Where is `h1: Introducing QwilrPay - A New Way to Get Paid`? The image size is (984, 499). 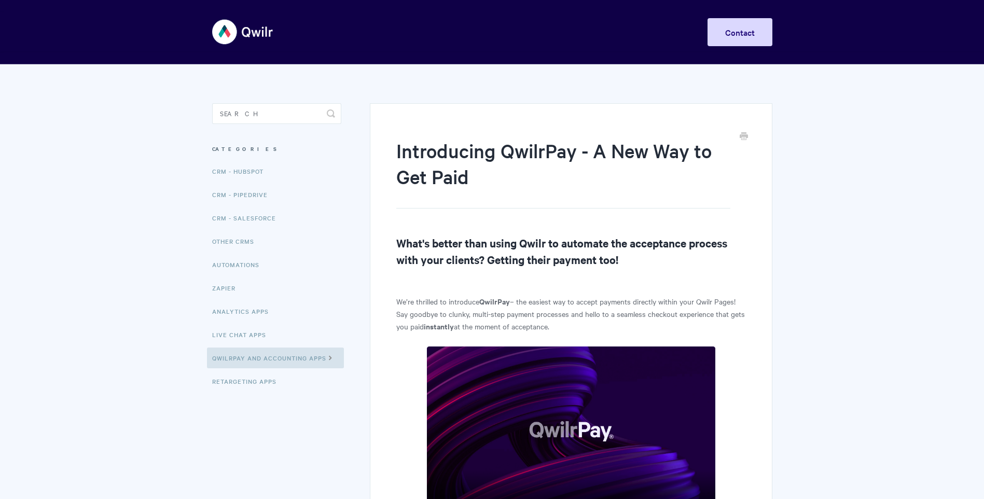 h1: Introducing QwilrPay - A New Way to Get Paid is located at coordinates (563, 173).